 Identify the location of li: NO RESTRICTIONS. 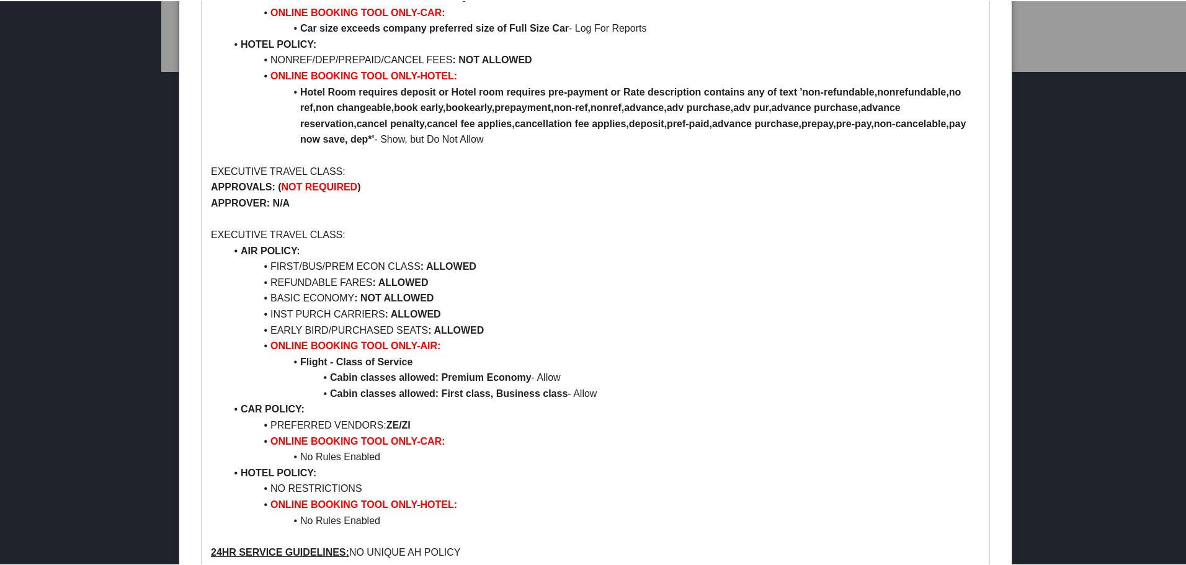
(603, 488).